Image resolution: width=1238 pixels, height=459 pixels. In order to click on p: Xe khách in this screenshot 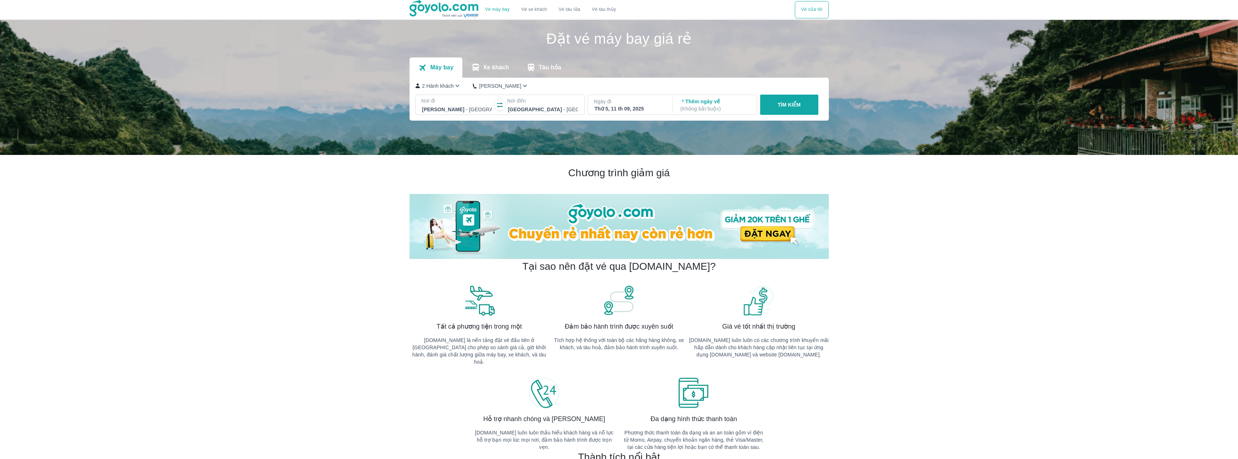, I will do `click(496, 68)`.